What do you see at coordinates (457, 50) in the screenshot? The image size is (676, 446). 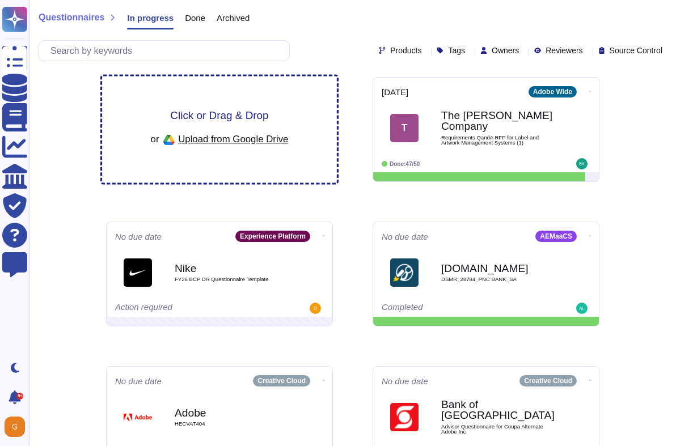 I see `span: Tags` at bounding box center [457, 50].